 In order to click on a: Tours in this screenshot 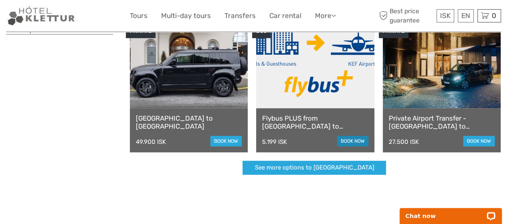, I will do `click(139, 16)`.